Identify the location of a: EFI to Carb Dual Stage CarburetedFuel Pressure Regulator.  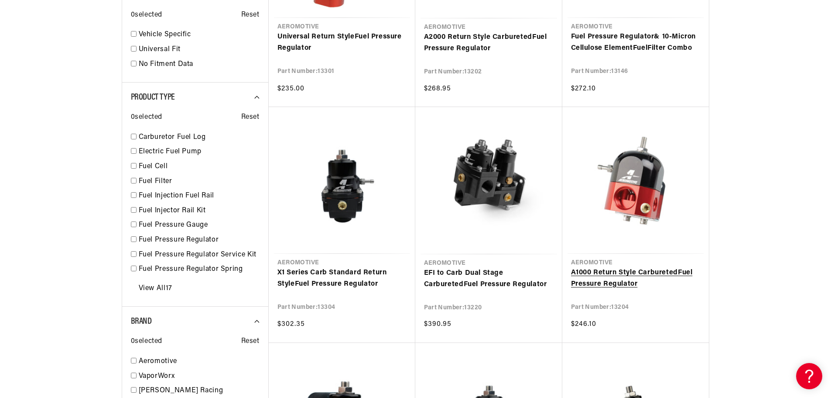
(489, 278).